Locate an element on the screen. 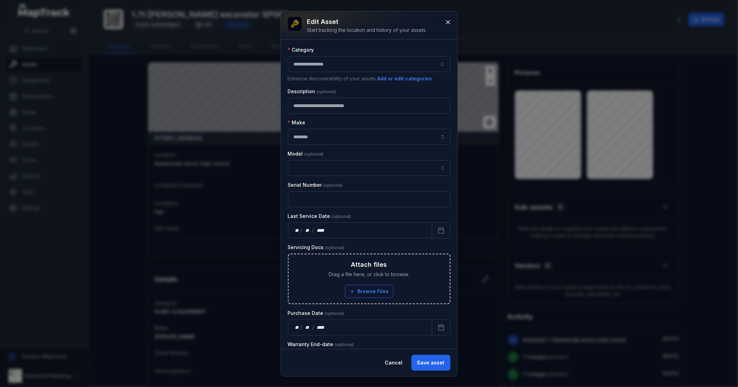 This screenshot has height=387, width=738. label: Servicing Docs is located at coordinates (316, 247).